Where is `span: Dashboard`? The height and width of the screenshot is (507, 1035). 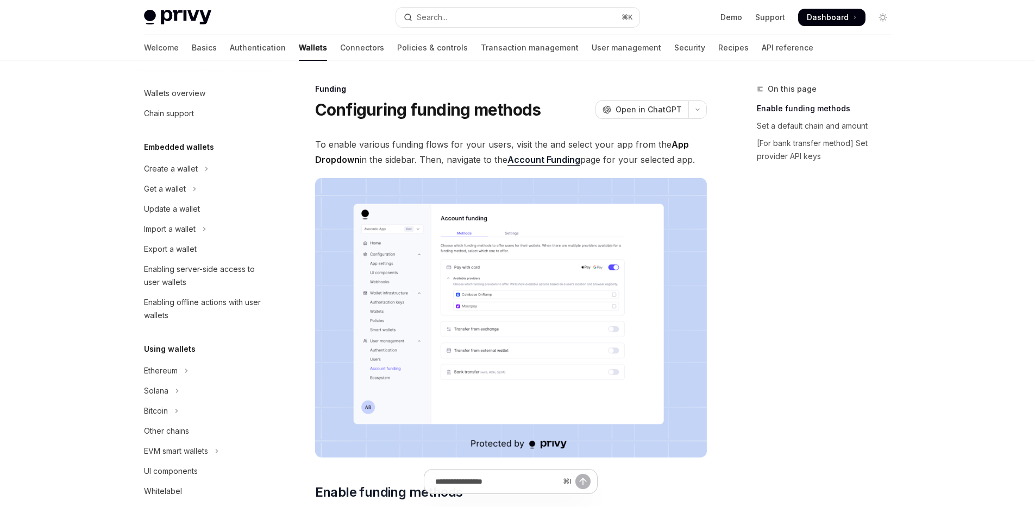
span: Dashboard is located at coordinates (827, 17).